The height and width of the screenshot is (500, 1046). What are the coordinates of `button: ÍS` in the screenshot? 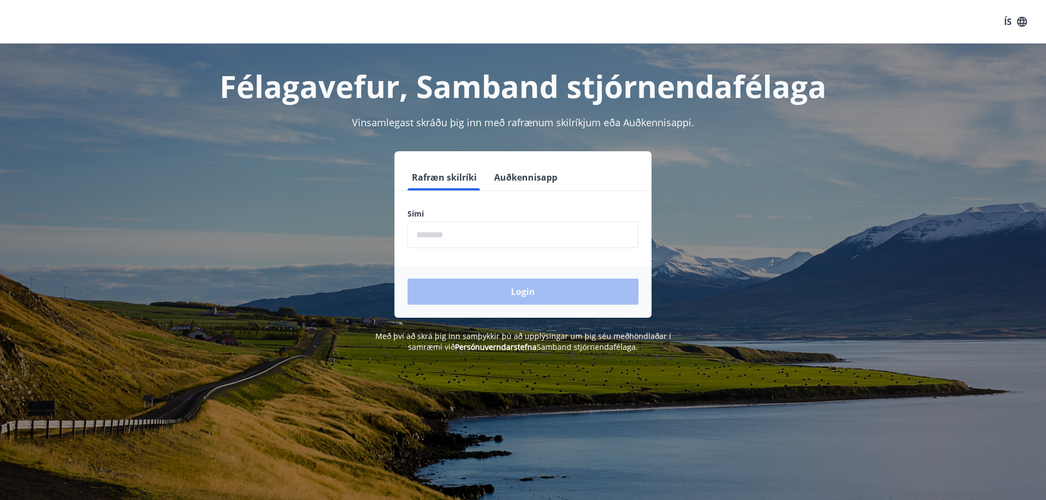 It's located at (1015, 22).